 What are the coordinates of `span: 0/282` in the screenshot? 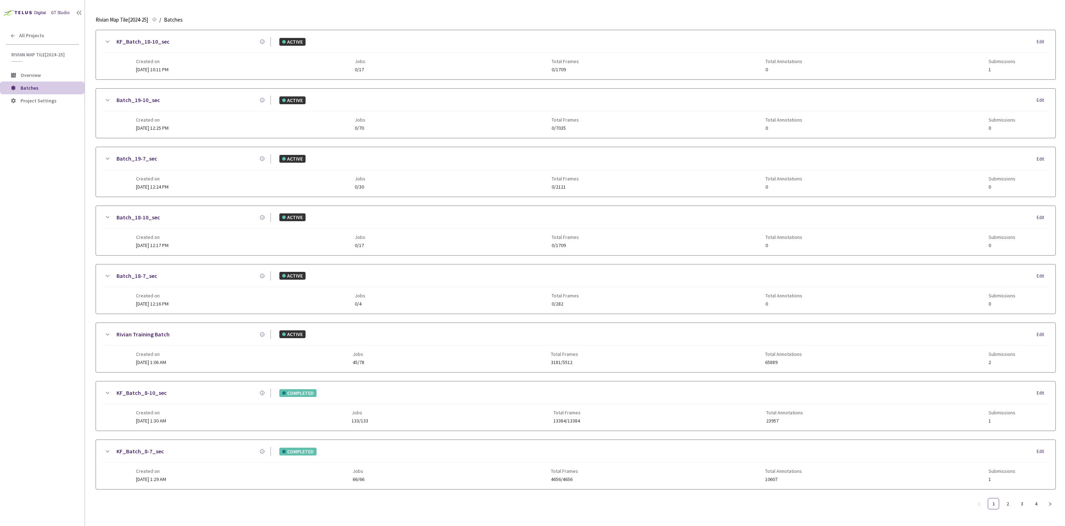 It's located at (565, 303).